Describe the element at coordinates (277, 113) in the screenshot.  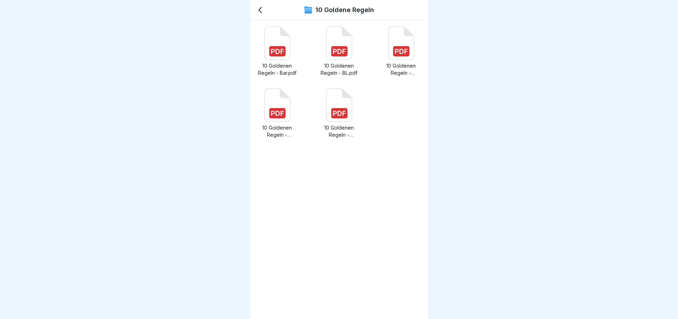
I see `a: 10 Goldenen Regeln - Küche.pdf` at that location.